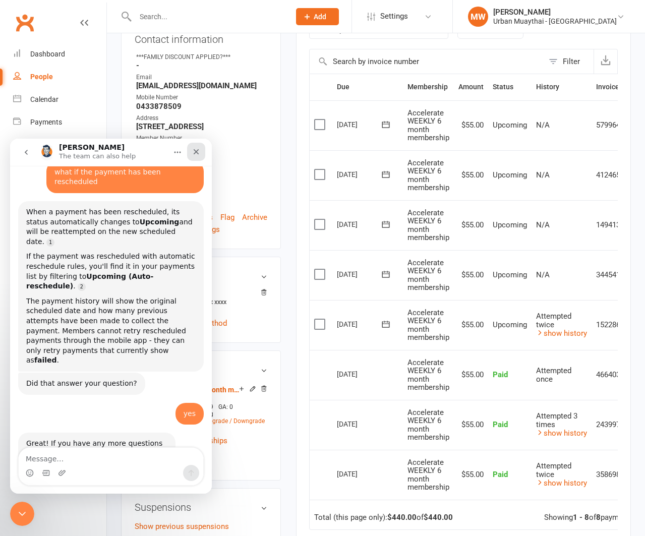 This screenshot has height=536, width=645. Describe the element at coordinates (202, 106) in the screenshot. I see `strong: 0433878509` at that location.